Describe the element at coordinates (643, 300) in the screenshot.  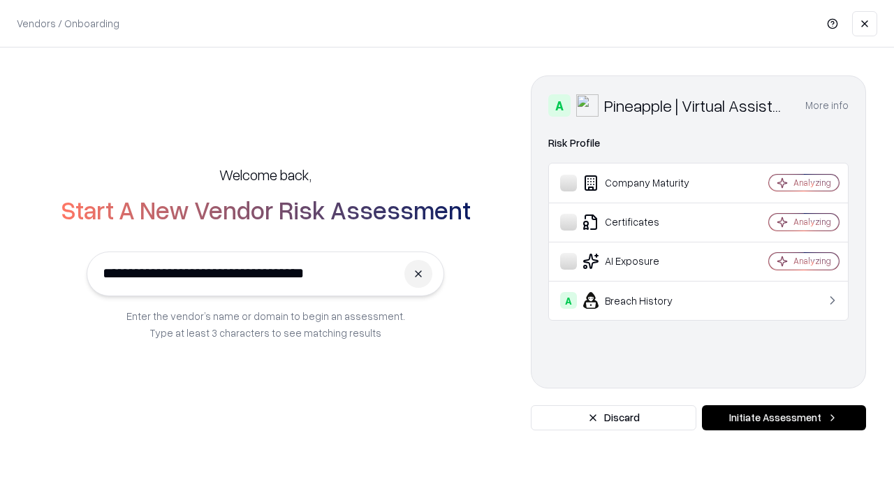
I see `div: Breach History` at that location.